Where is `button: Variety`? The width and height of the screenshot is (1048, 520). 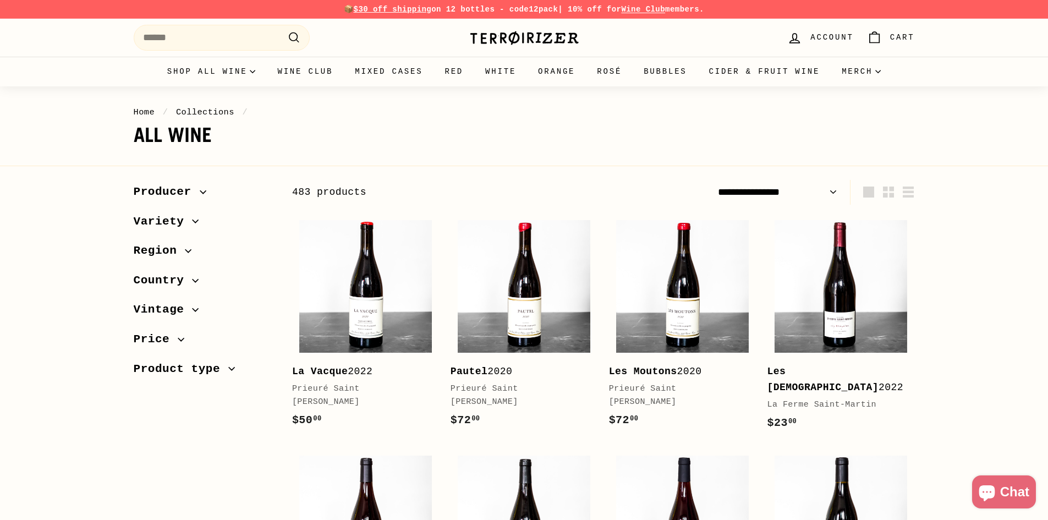 button: Variety is located at coordinates (204, 225).